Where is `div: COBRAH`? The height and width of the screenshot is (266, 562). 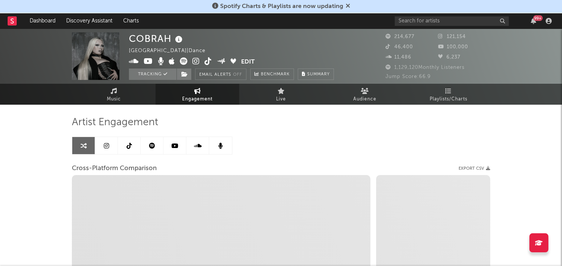
div: COBRAH is located at coordinates (157, 38).